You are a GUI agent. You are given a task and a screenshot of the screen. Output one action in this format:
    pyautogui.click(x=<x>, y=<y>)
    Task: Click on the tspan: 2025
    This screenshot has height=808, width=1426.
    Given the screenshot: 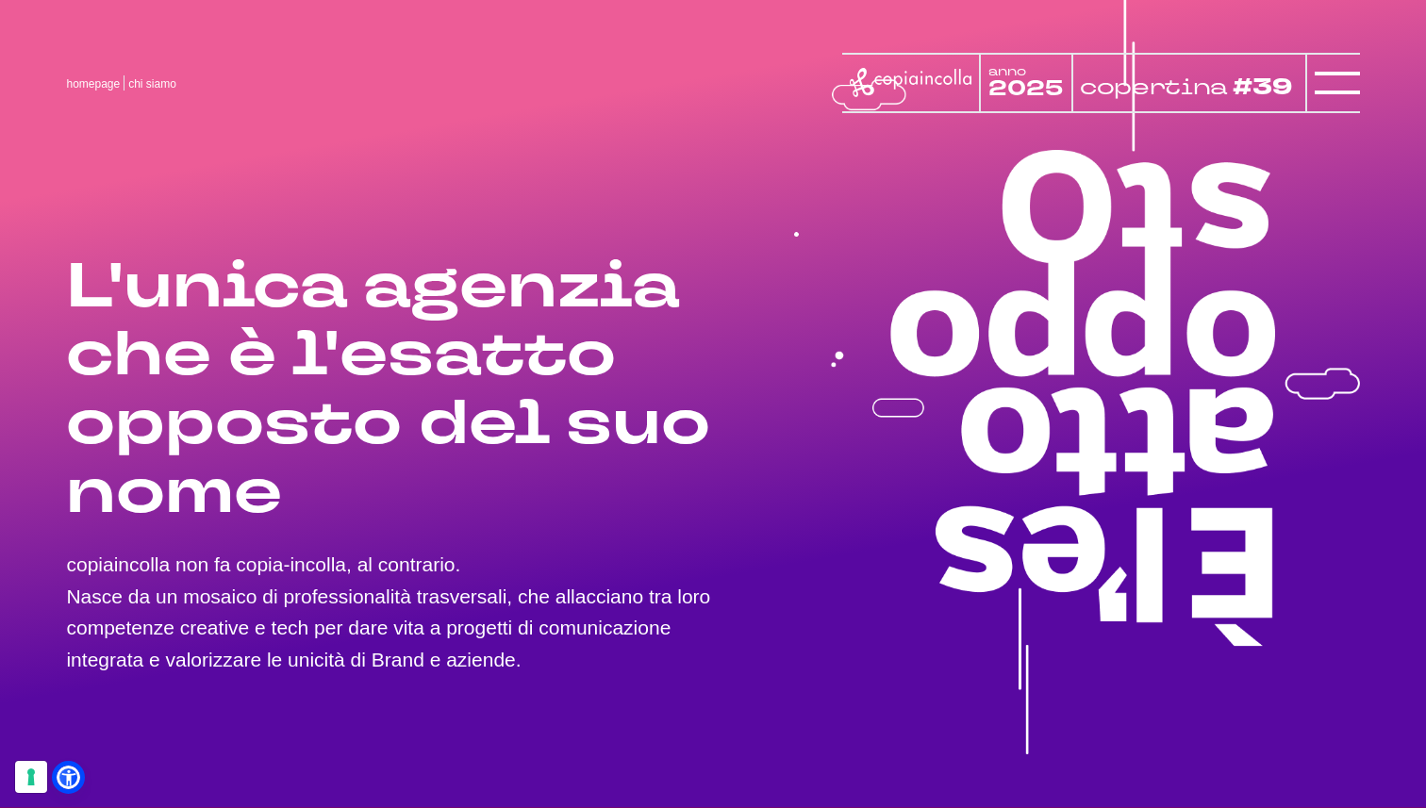 What is the action you would take?
    pyautogui.click(x=1025, y=89)
    